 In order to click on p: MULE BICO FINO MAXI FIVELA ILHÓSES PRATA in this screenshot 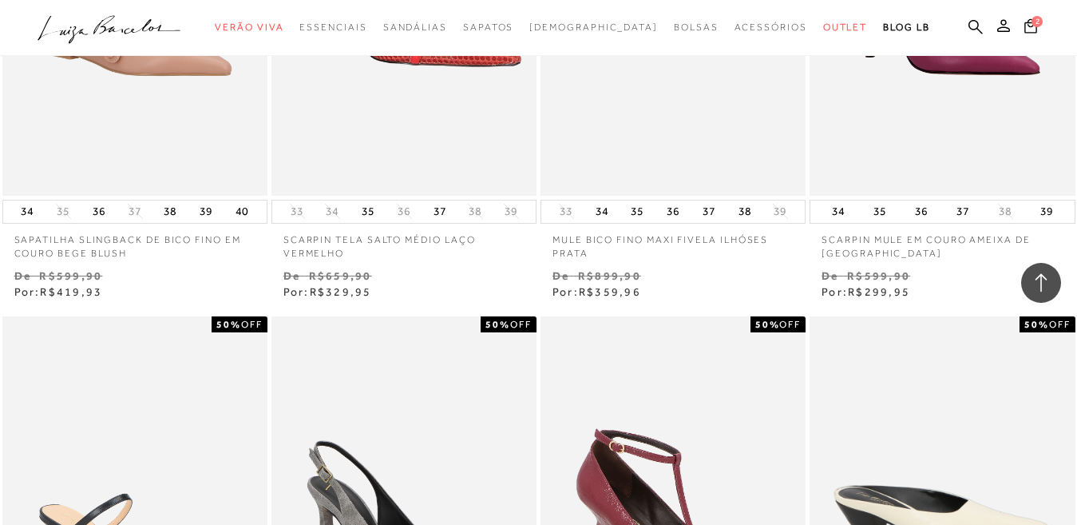, I will do `click(673, 242)`.